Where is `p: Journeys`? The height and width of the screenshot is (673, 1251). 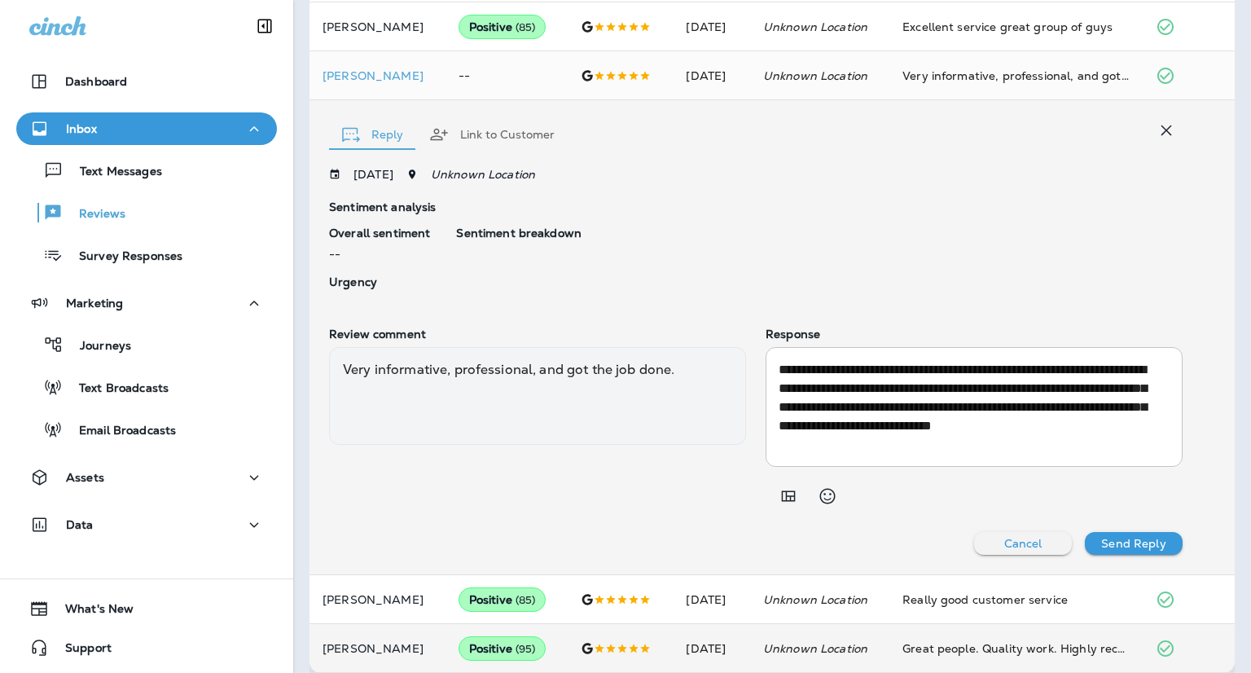
p: Journeys is located at coordinates (97, 346).